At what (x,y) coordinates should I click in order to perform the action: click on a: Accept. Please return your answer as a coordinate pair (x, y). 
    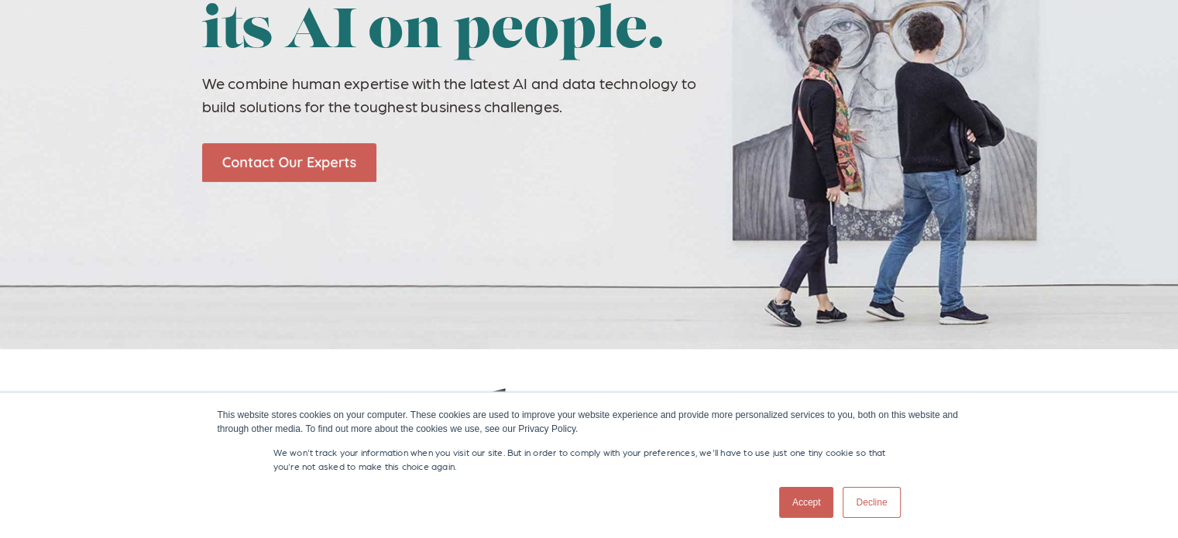
    Looking at the image, I should click on (806, 503).